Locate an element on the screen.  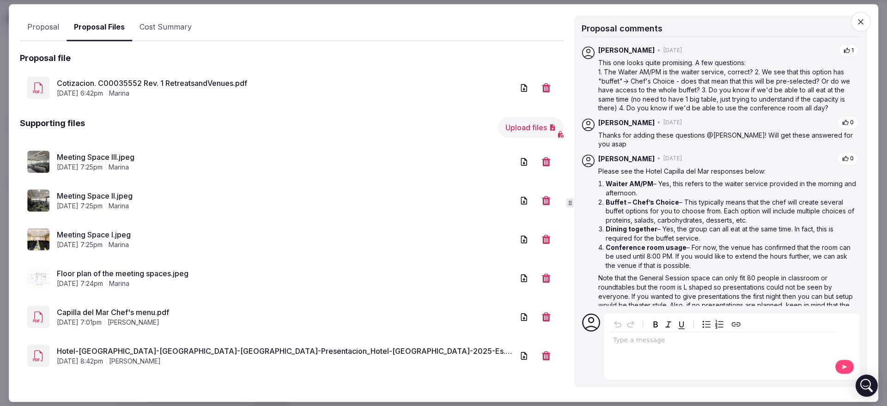
span: 1 is located at coordinates (852, 50).